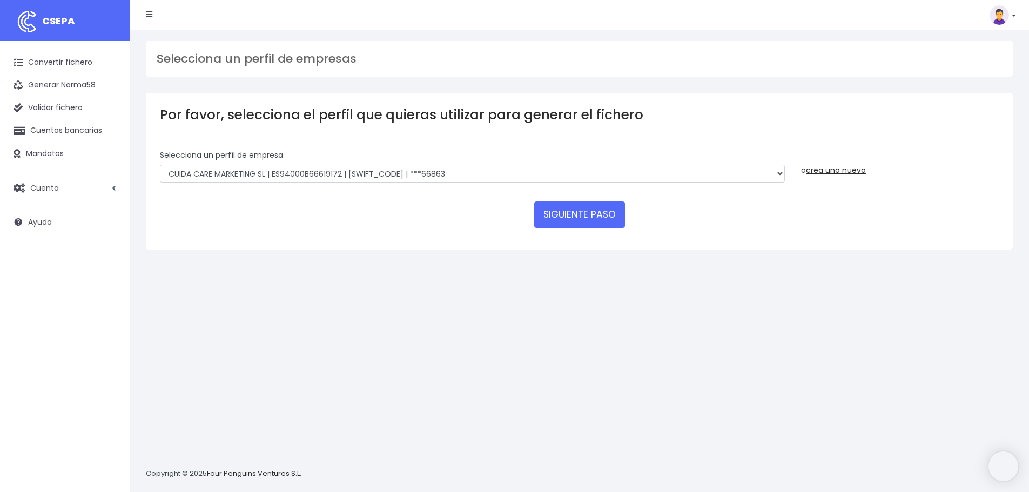 The width and height of the screenshot is (1029, 492). I want to click on a: Mandatos, so click(65, 154).